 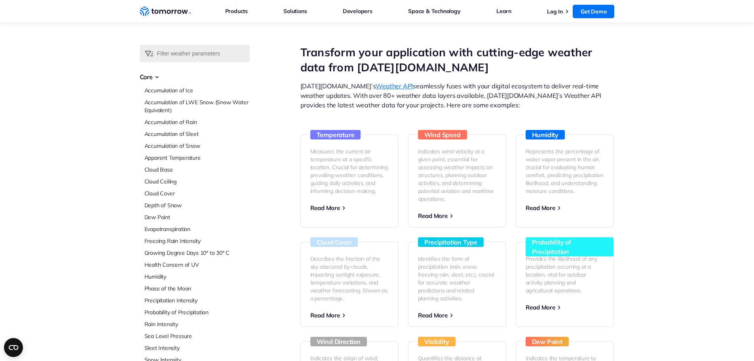 What do you see at coordinates (457, 175) in the screenshot?
I see `p: Indicates wind velocity at a given point, essential for assessing weather impacts on structures, ...` at bounding box center [457, 175].